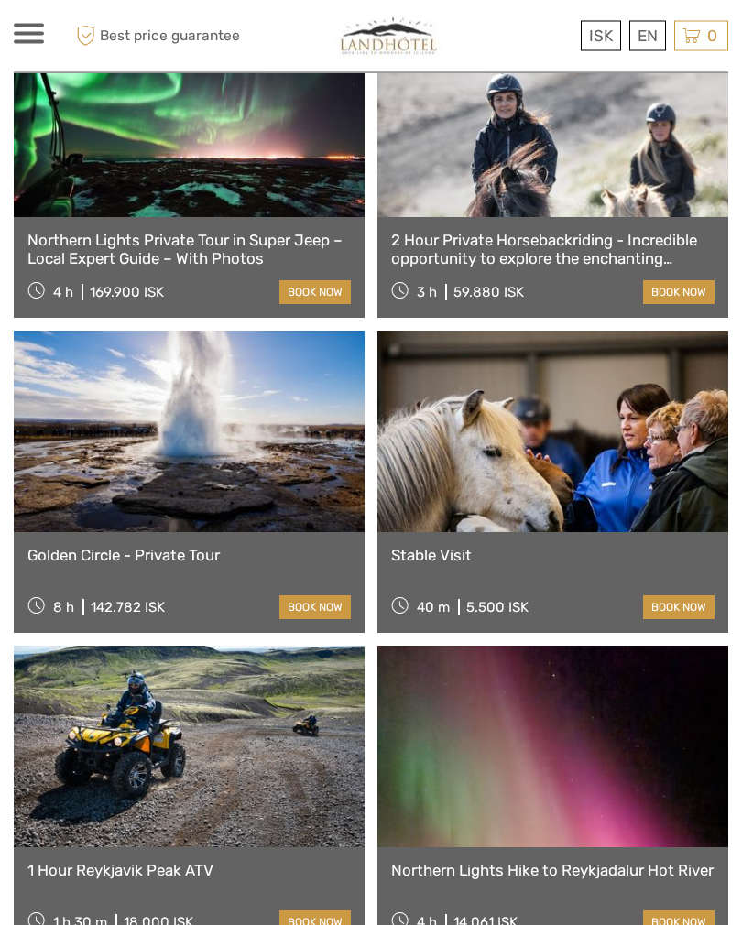  What do you see at coordinates (189, 556) in the screenshot?
I see `a: Golden Circle - Private Tour` at bounding box center [189, 556].